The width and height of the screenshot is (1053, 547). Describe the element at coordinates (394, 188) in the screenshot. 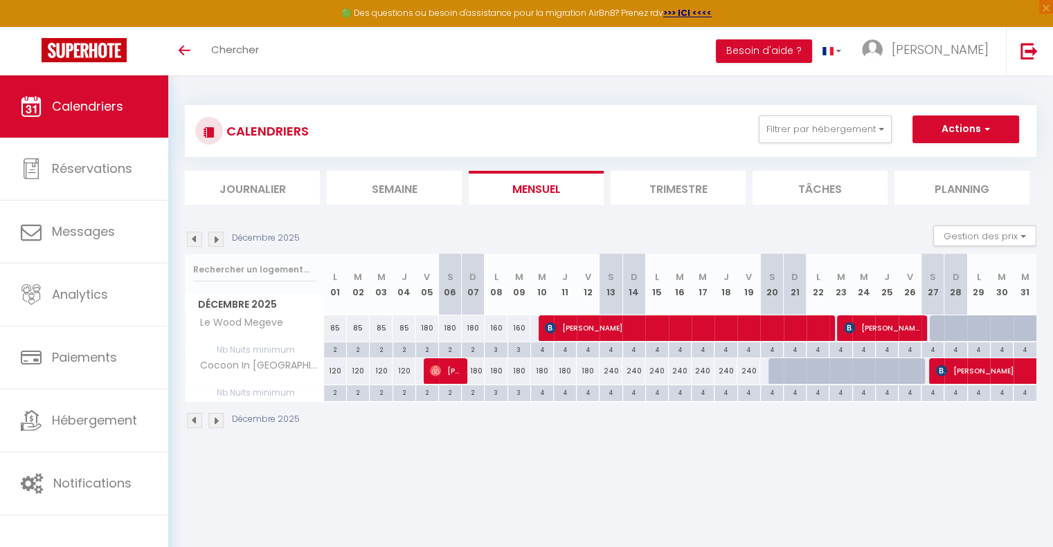

I see `li: Semaine` at that location.